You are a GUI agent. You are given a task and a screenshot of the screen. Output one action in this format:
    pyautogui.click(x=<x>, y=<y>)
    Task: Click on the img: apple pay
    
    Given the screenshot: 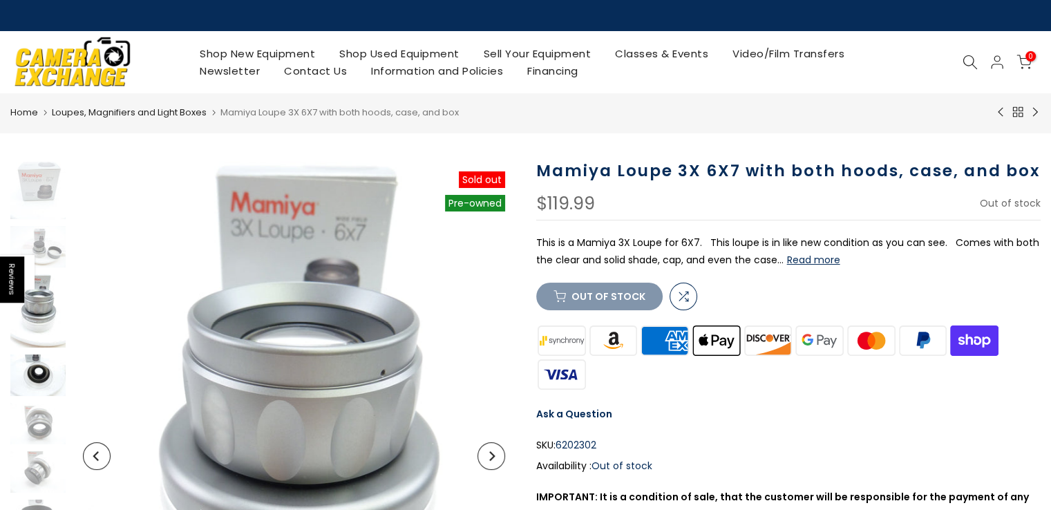 What is the action you would take?
    pyautogui.click(x=716, y=341)
    